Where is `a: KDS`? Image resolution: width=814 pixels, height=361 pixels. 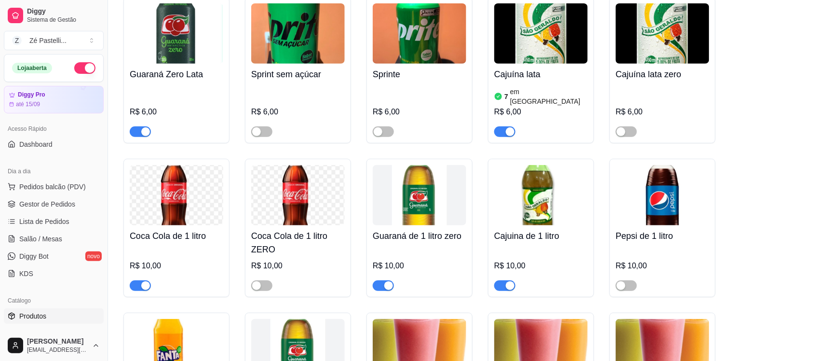 a: KDS is located at coordinates (54, 274).